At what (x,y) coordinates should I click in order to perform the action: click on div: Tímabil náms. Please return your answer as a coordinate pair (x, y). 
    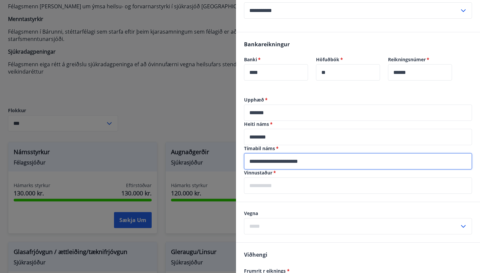
    Looking at the image, I should click on (358, 161).